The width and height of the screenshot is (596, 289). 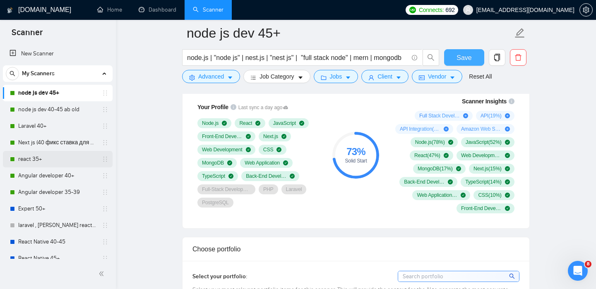 I want to click on span: Node.js ( 78 %), so click(x=430, y=142).